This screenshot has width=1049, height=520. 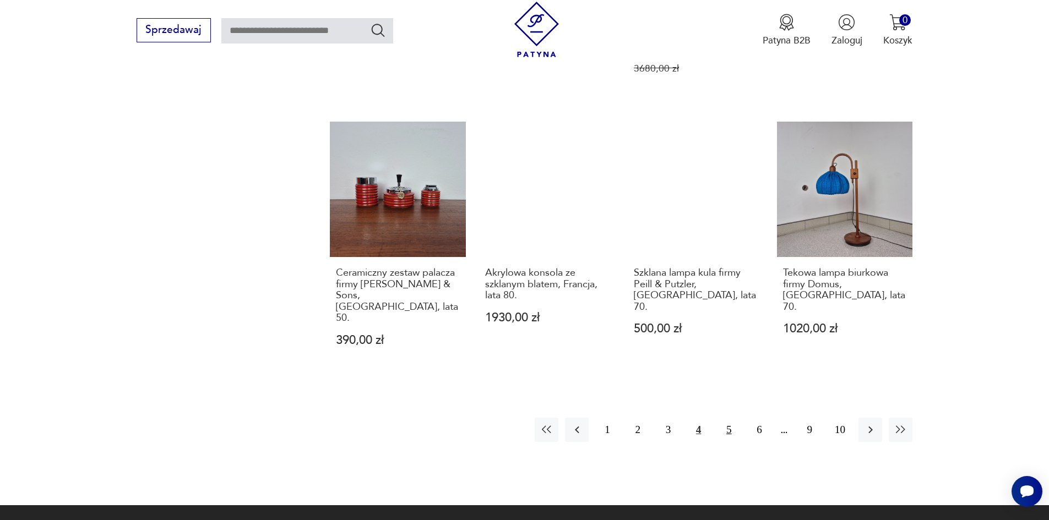 What do you see at coordinates (698, 429) in the screenshot?
I see `button: 4` at bounding box center [698, 429].